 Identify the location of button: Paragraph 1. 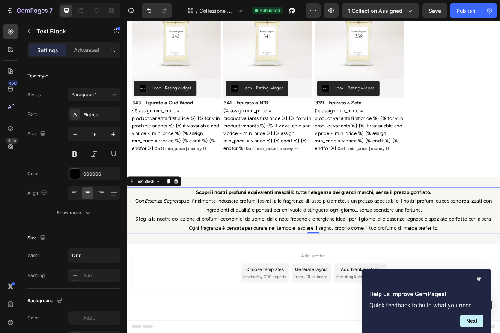
(94, 95).